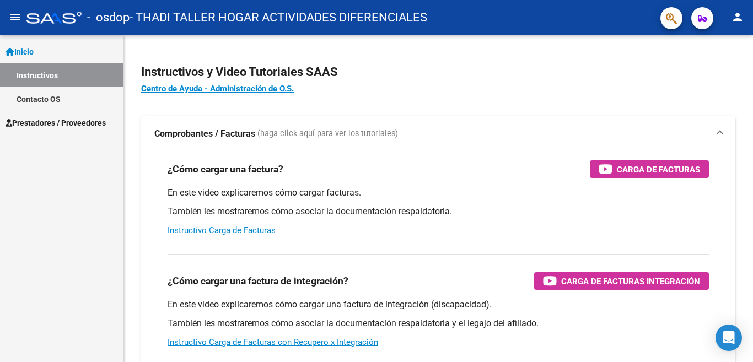 The width and height of the screenshot is (753, 362). What do you see at coordinates (658, 169) in the screenshot?
I see `span: Carga de Facturas` at bounding box center [658, 169].